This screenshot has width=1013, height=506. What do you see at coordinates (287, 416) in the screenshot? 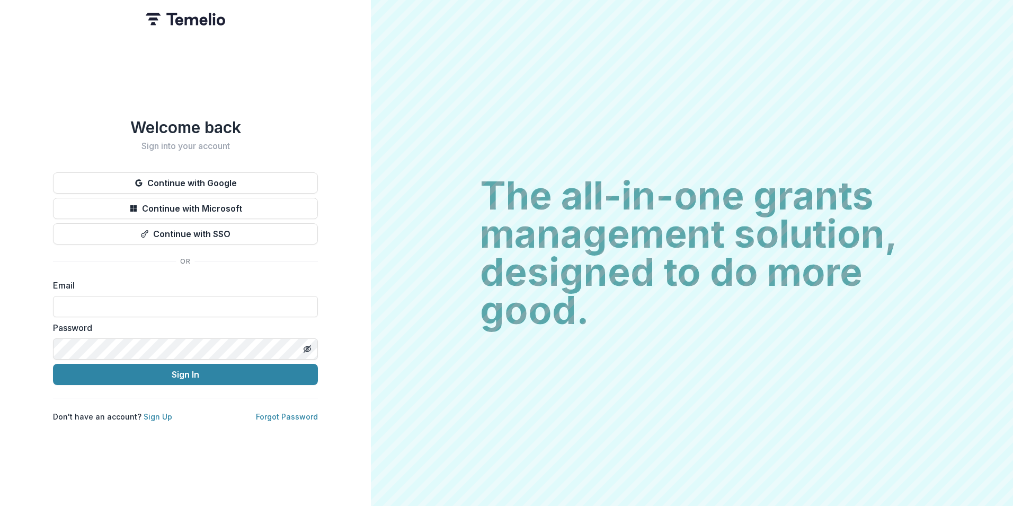
I see `a: Forgot Password` at bounding box center [287, 416].